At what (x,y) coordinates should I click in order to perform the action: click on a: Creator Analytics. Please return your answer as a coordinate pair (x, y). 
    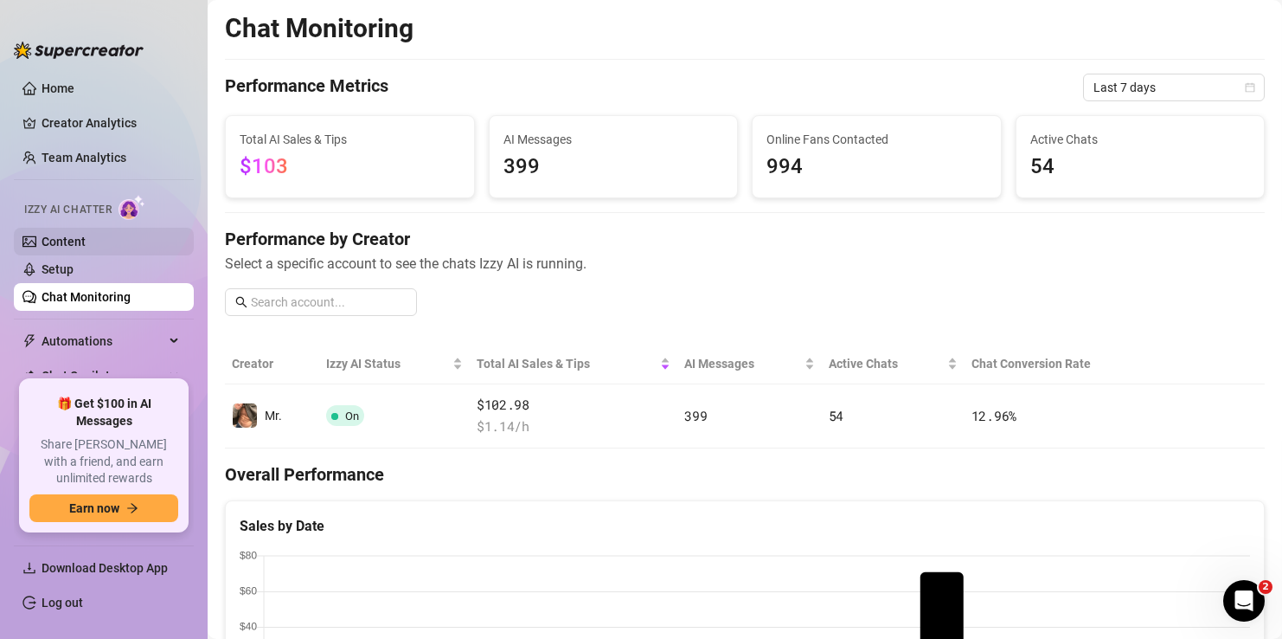
    Looking at the image, I should click on (111, 123).